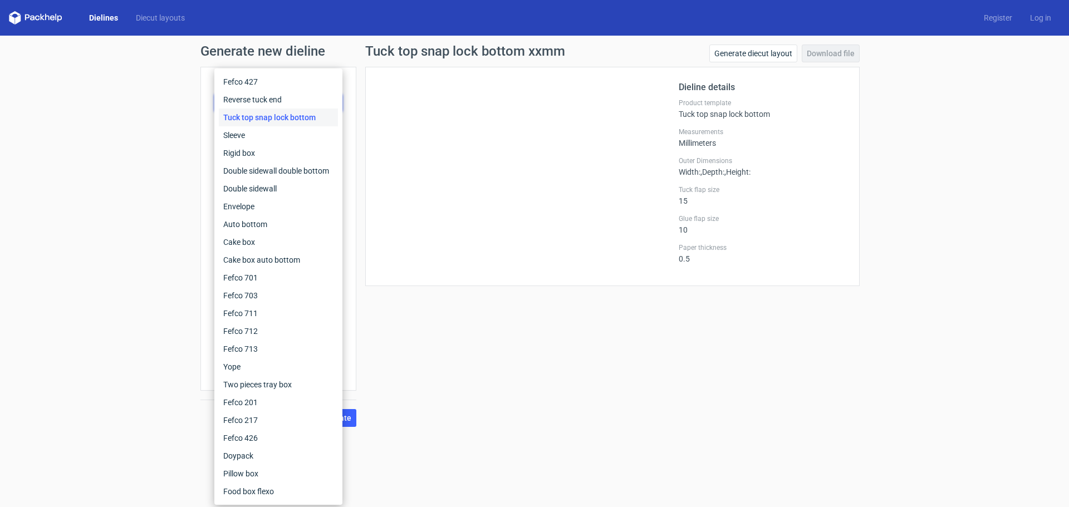  Describe the element at coordinates (762, 219) in the screenshot. I see `label: Glue flap size` at that location.